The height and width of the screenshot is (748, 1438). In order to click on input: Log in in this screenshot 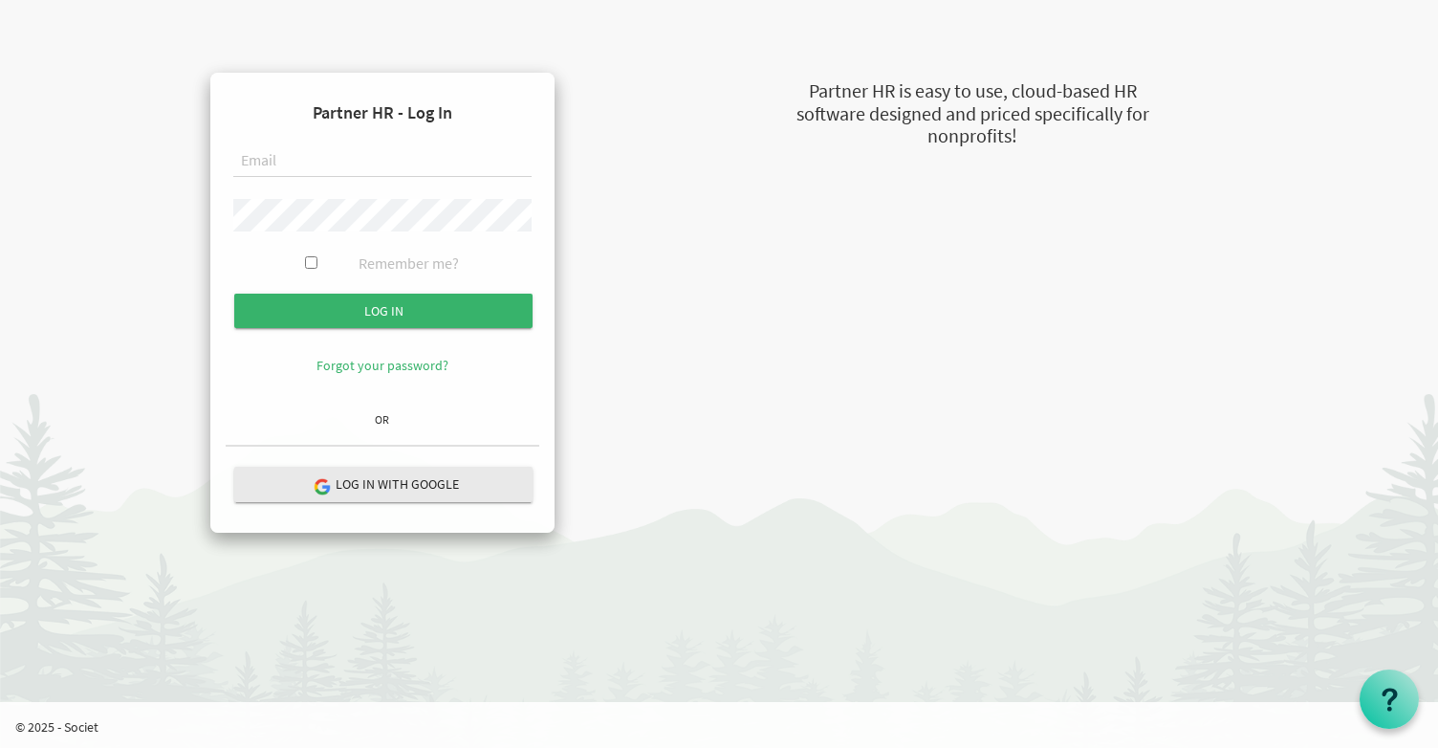, I will do `click(383, 311)`.